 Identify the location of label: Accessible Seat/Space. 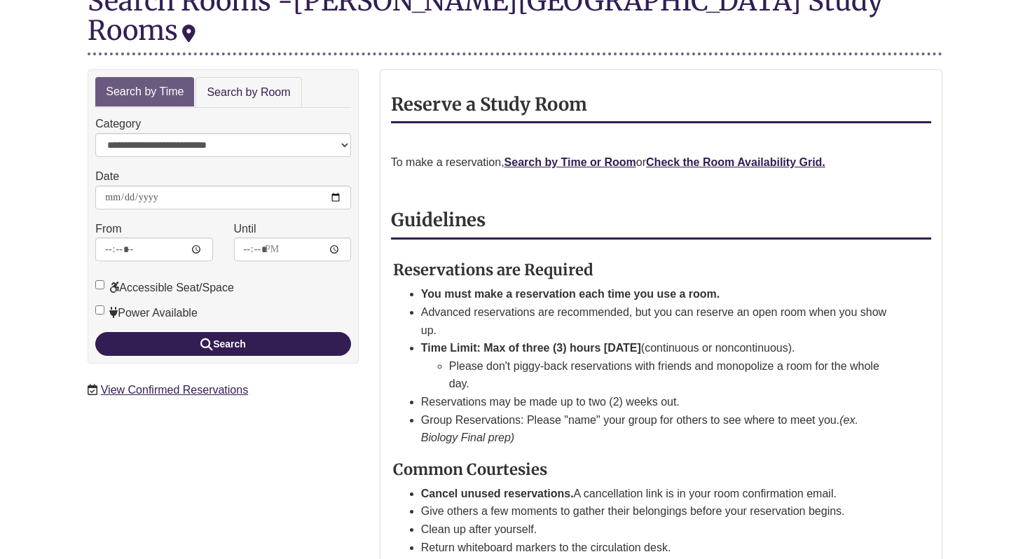
(165, 288).